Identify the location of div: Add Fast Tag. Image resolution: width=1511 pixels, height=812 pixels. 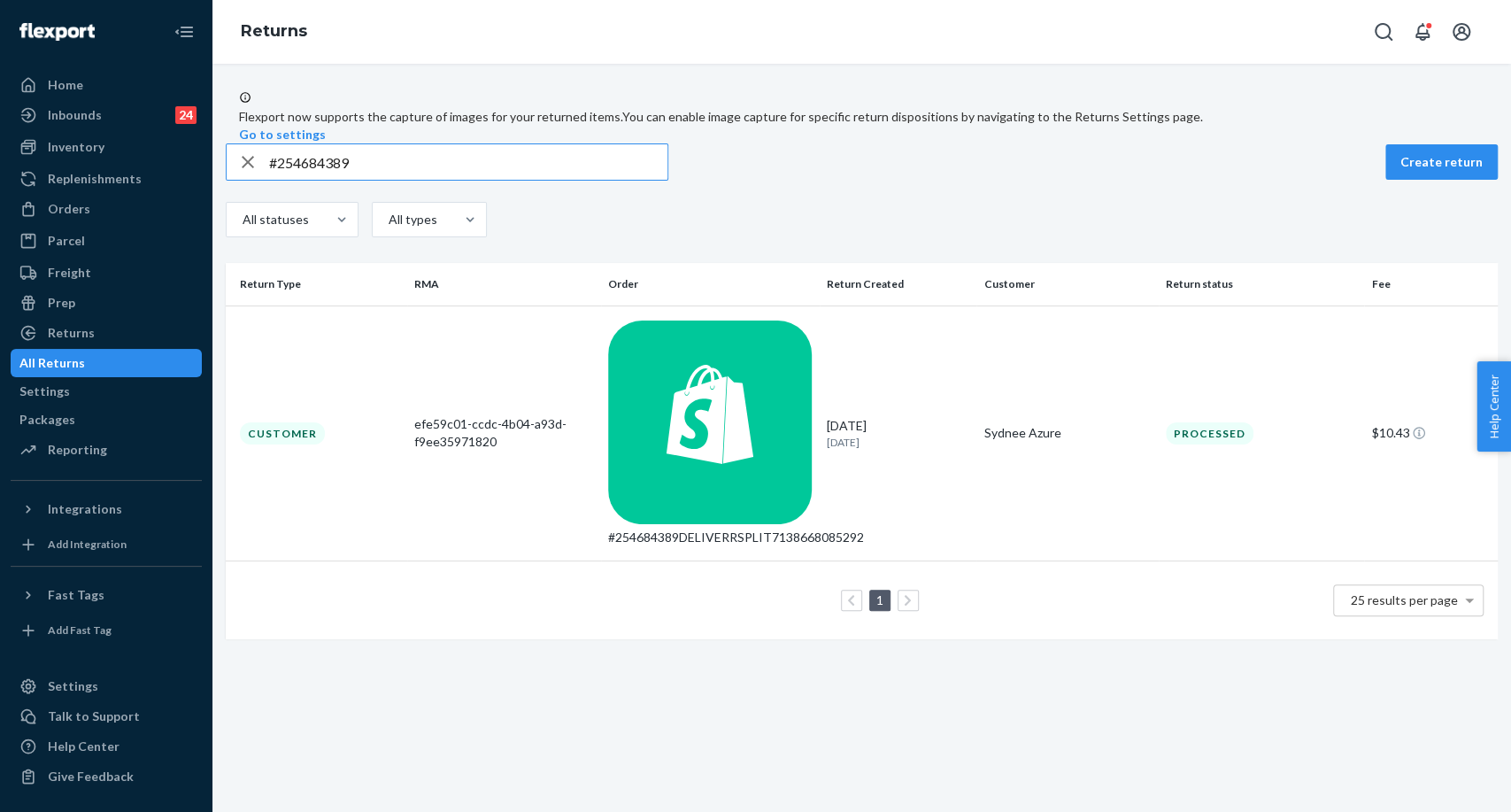
(80, 629).